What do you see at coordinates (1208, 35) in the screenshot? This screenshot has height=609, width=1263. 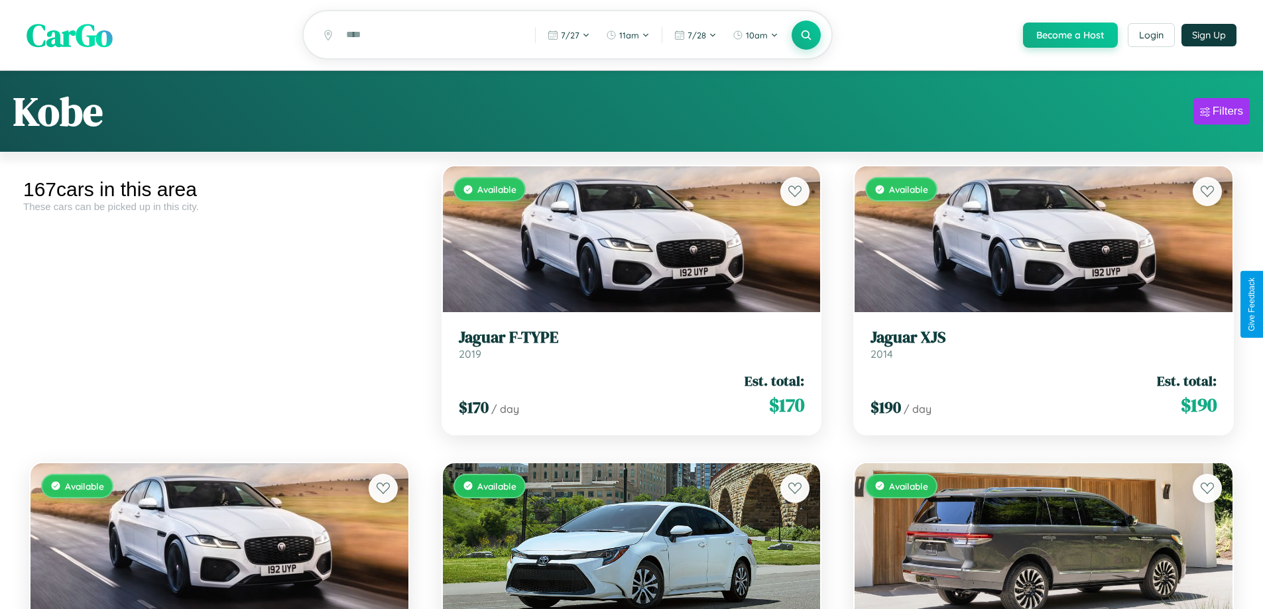 I see `button: Sign Up` at bounding box center [1208, 35].